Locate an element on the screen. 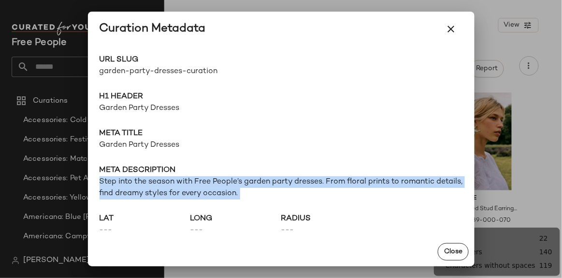 The width and height of the screenshot is (562, 278). span: lat is located at coordinates (145, 219).